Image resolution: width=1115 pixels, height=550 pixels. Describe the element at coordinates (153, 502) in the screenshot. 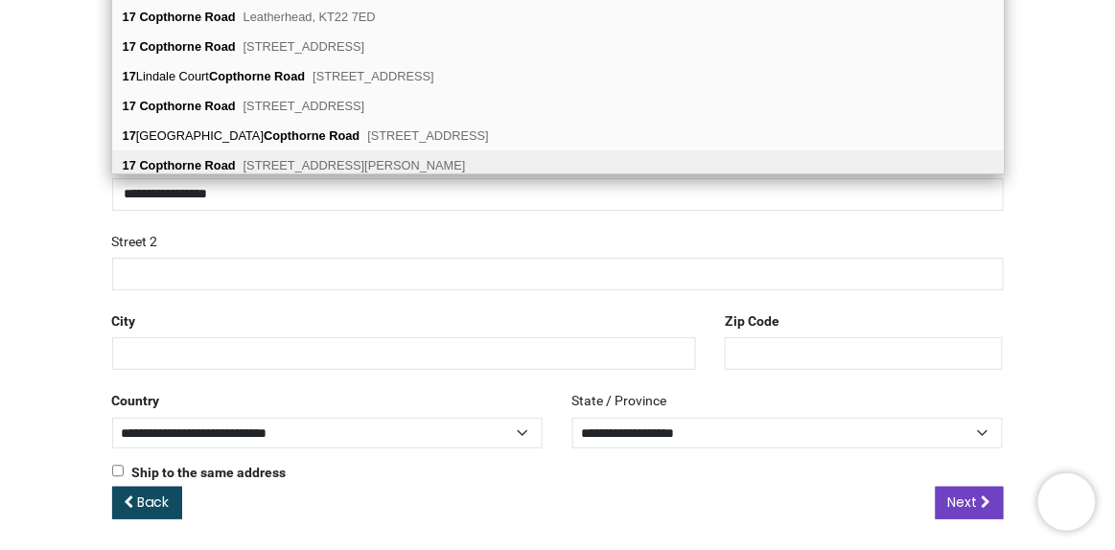

I see `span: Back` at that location.